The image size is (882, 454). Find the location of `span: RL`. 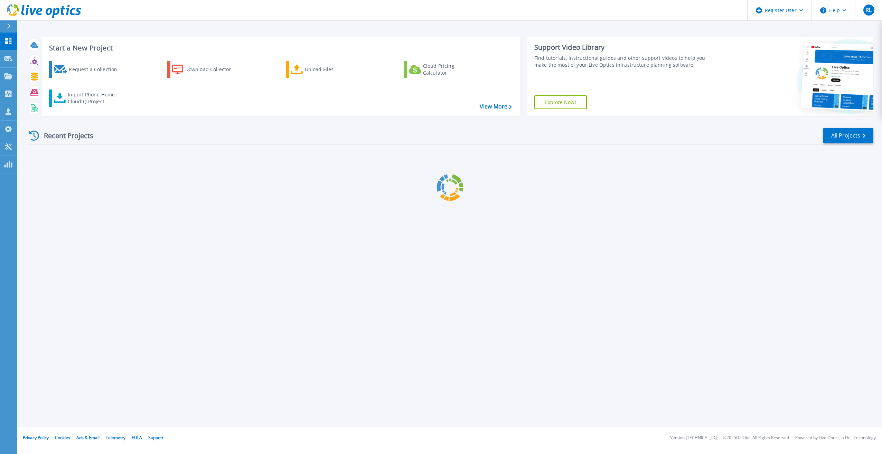

span: RL is located at coordinates (869, 10).